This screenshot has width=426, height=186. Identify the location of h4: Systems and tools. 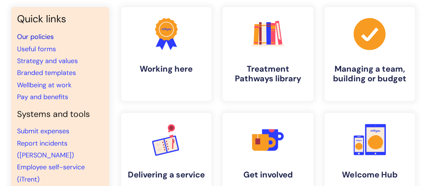
(60, 114).